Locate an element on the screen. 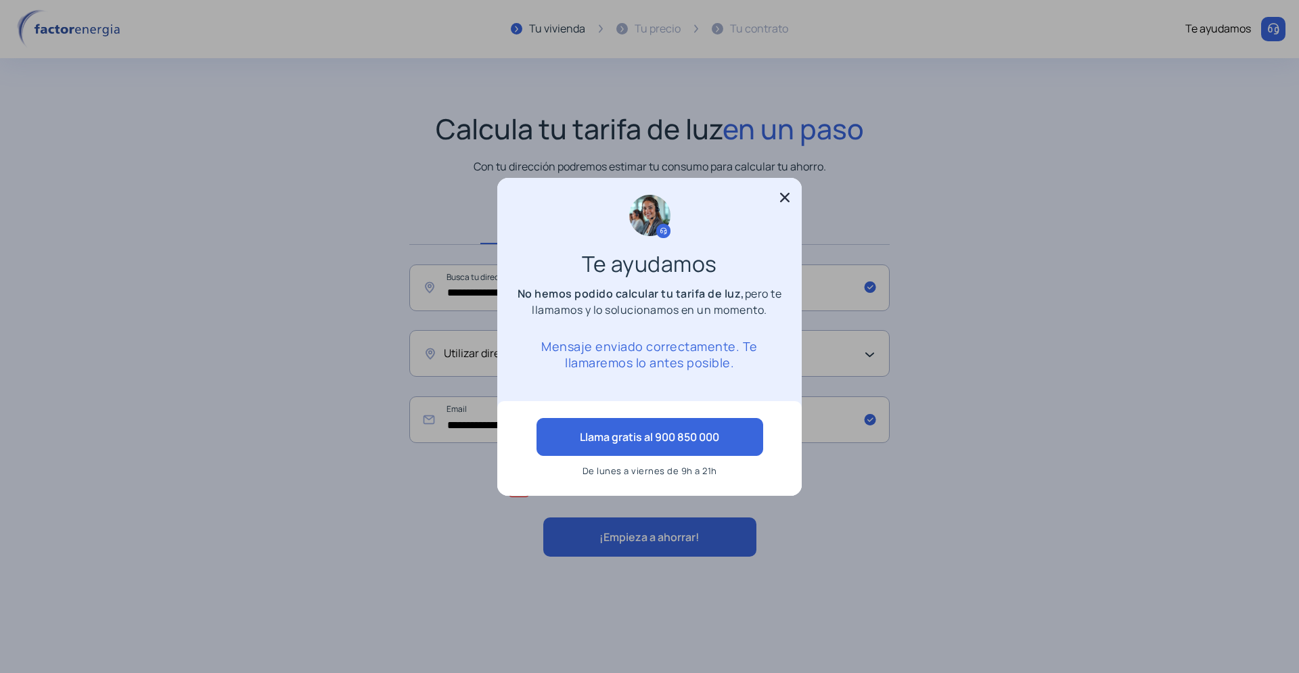  p: De lunes a viernes de 9h a 21h is located at coordinates (649, 471).